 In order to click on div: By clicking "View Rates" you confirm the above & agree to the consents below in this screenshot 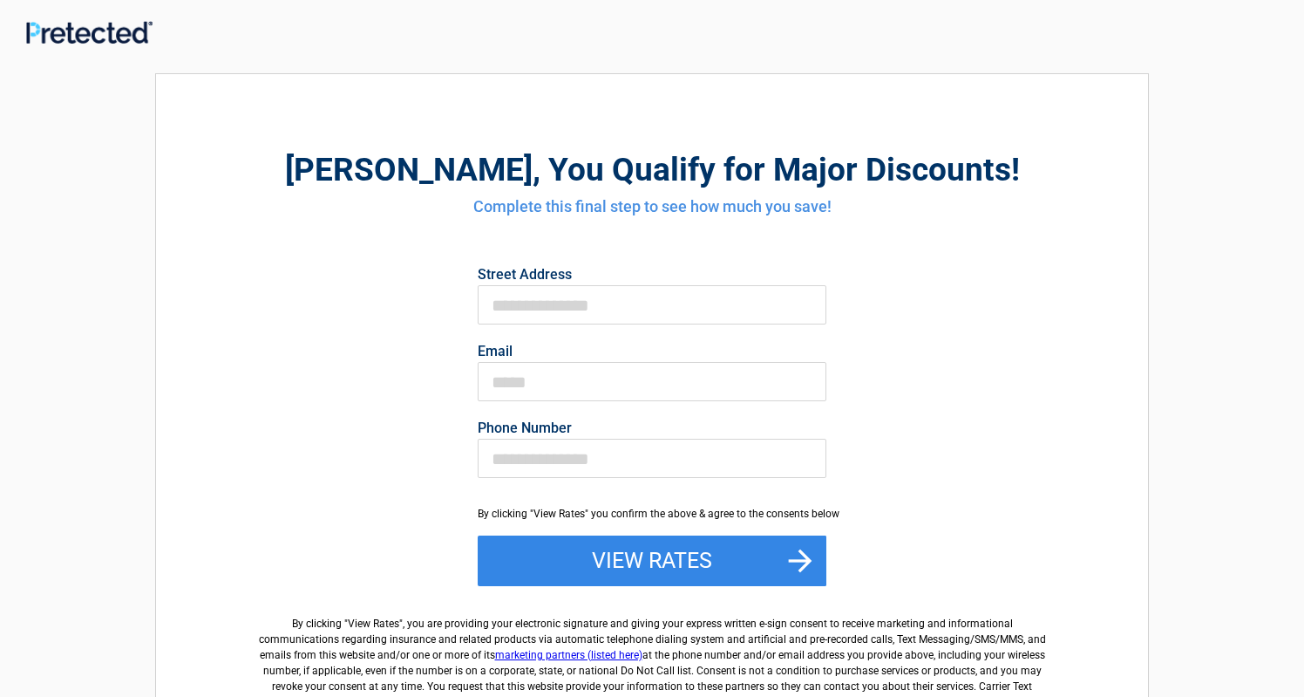, I will do `click(652, 514)`.